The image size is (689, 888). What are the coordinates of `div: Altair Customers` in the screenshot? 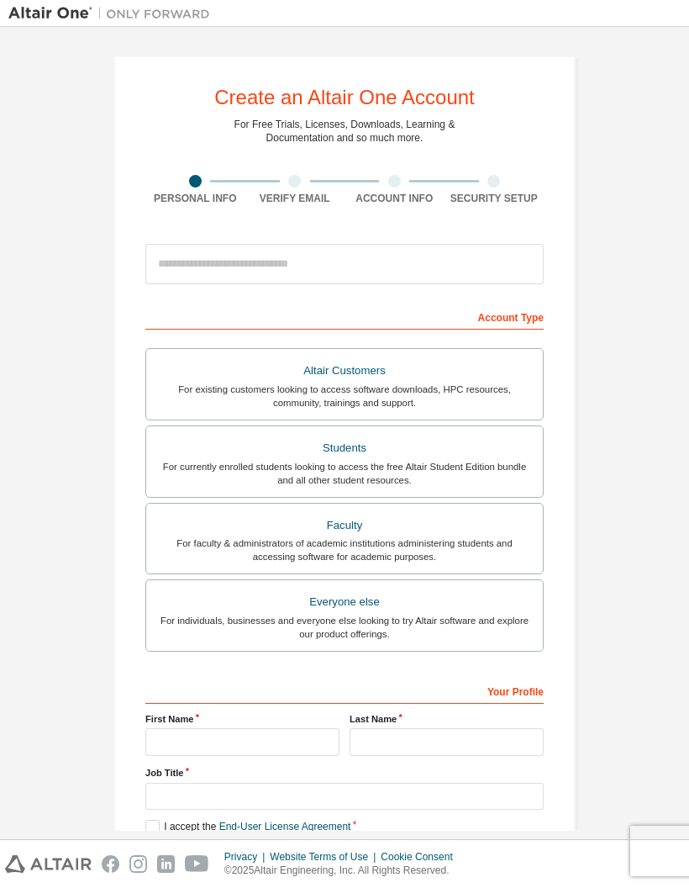 It's located at (345, 371).